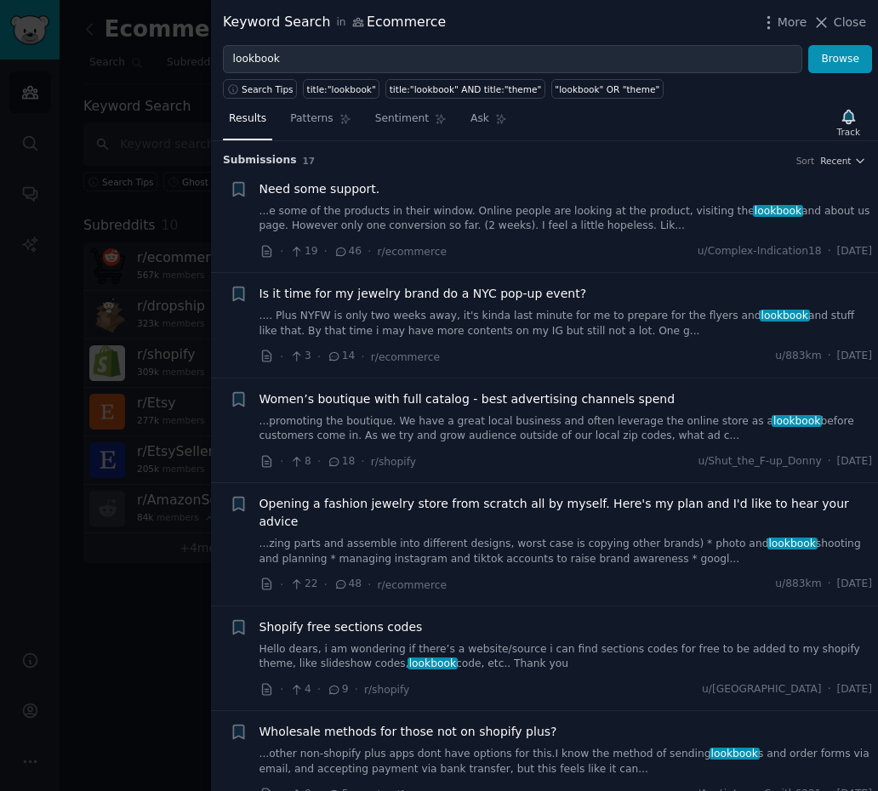  What do you see at coordinates (341, 88) in the screenshot?
I see `a: title:"lookbook"` at bounding box center [341, 88].